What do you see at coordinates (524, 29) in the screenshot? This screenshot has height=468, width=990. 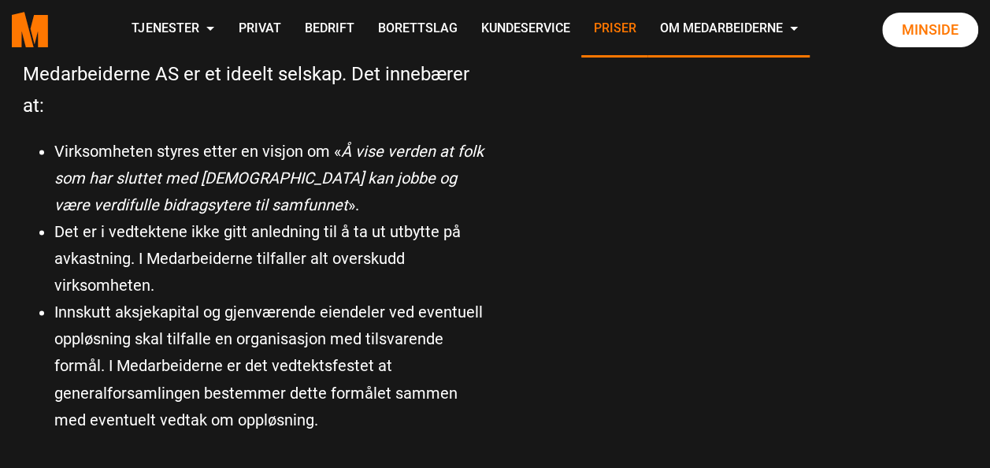 I see `a: Kundeservice` at bounding box center [524, 29].